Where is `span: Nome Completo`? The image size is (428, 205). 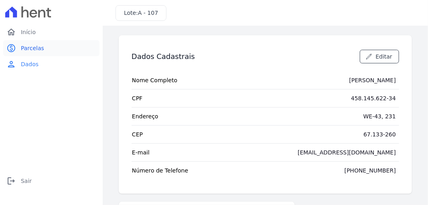
span: Nome Completo is located at coordinates (154, 80).